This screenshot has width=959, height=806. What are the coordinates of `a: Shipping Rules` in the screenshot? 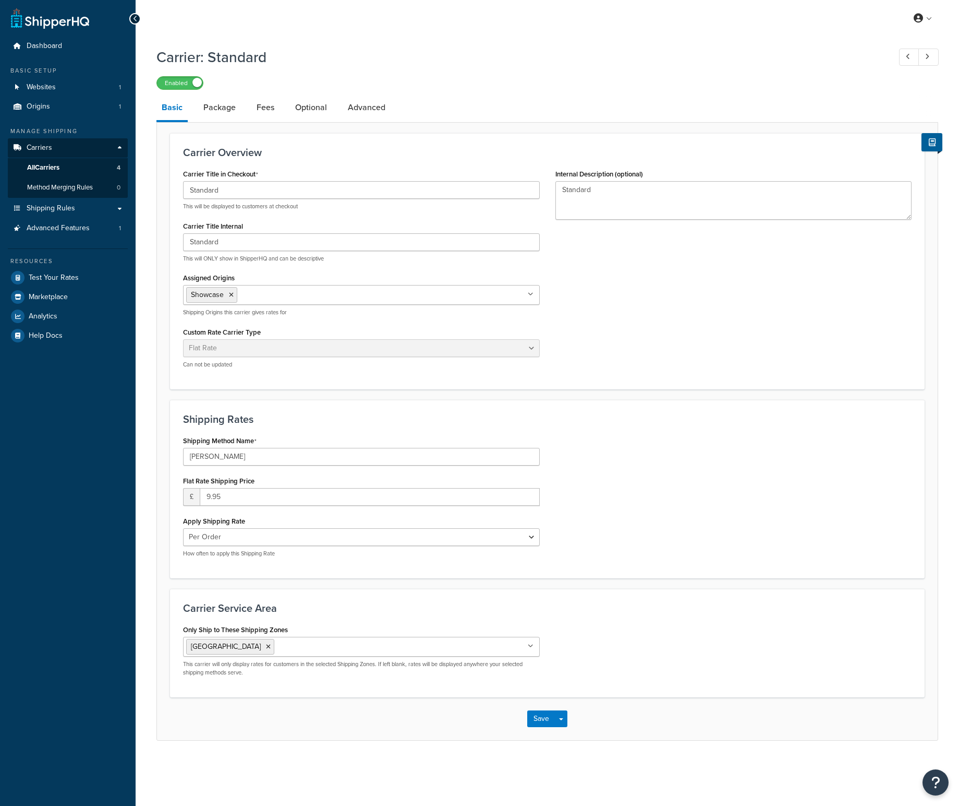 It's located at (68, 208).